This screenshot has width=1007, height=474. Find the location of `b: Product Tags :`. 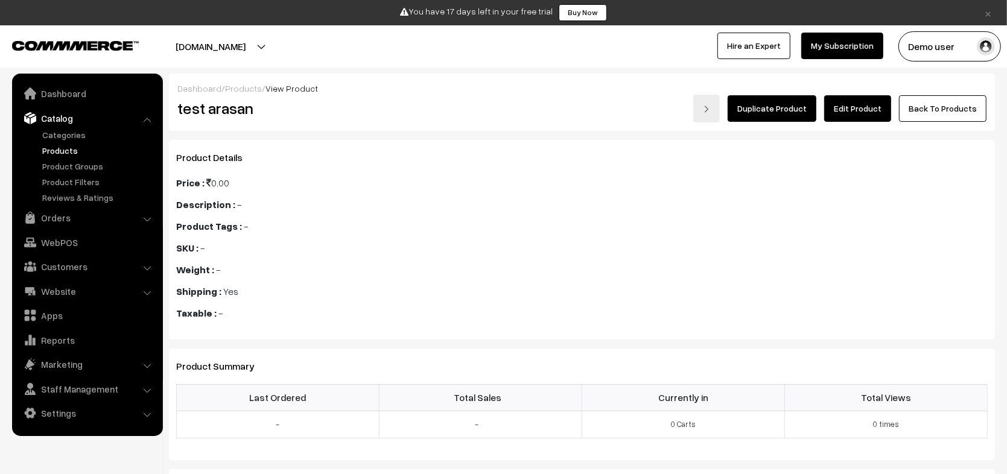

b: Product Tags : is located at coordinates (209, 226).